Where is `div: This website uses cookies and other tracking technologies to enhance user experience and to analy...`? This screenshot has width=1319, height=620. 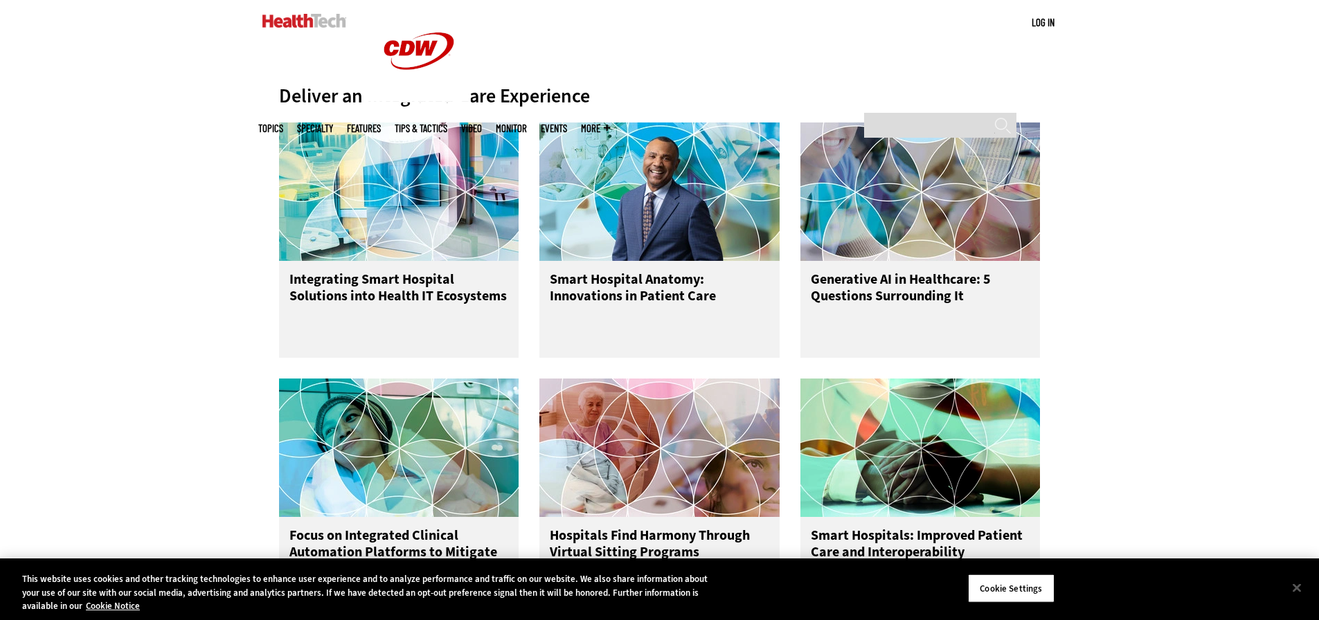 div: This website uses cookies and other tracking technologies to enhance user experience and to analy... is located at coordinates (374, 593).